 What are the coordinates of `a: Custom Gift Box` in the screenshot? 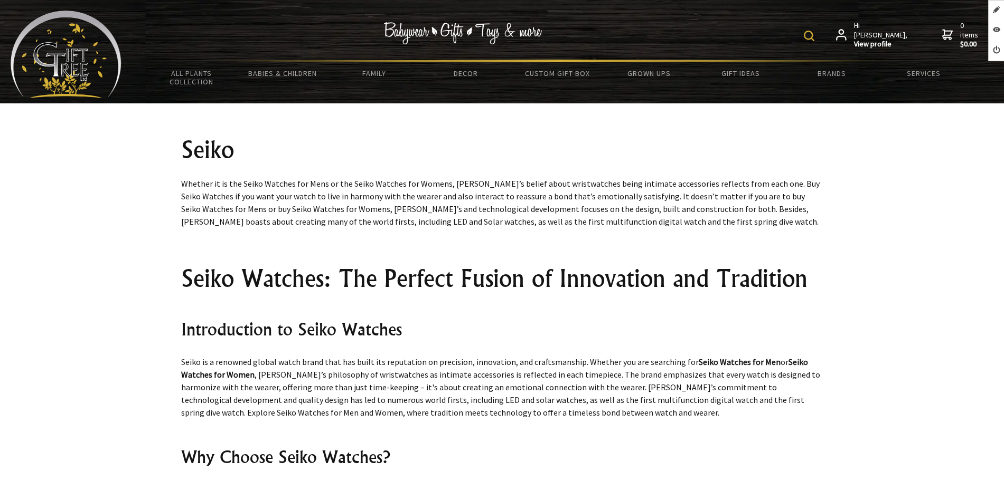 It's located at (557, 73).